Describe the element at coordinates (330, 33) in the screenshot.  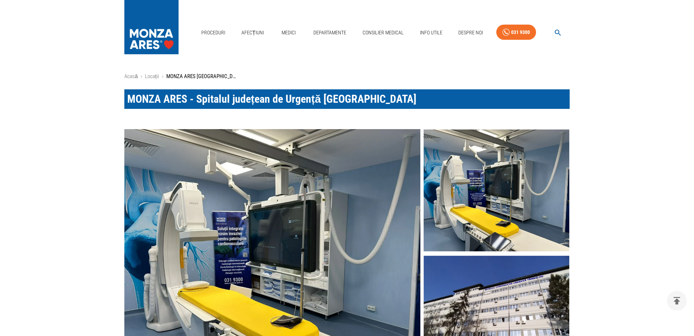
I see `a: Departamente` at that location.